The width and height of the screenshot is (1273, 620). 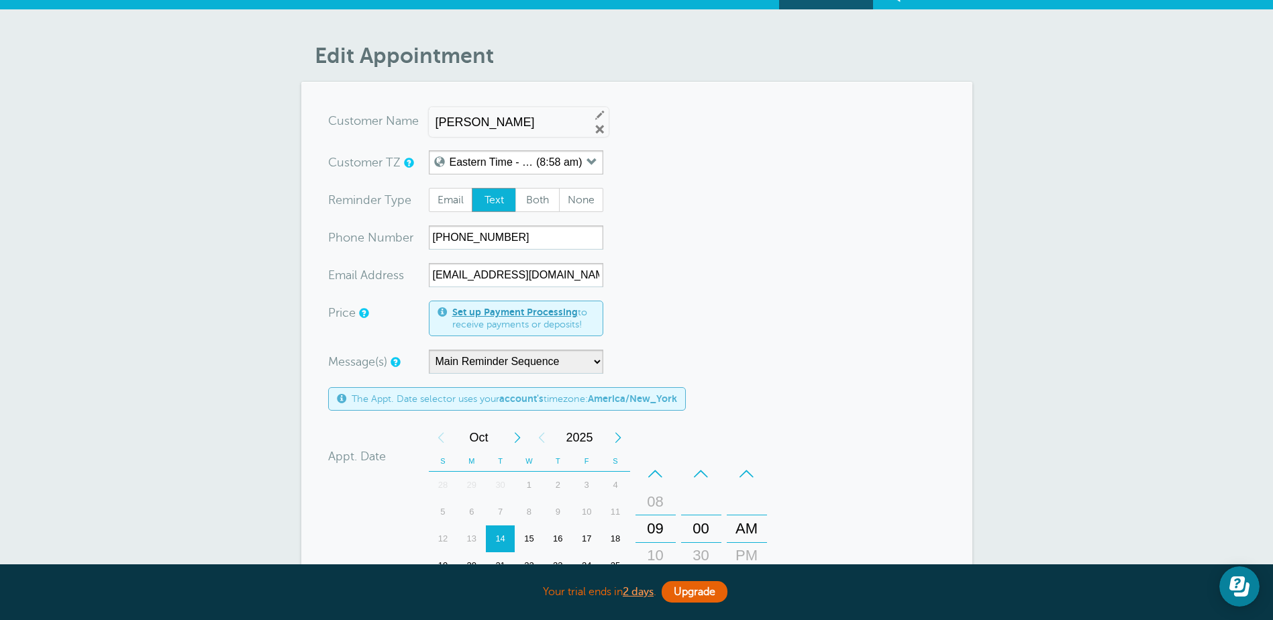 What do you see at coordinates (558, 485) in the screenshot?
I see `div: Thursday, October 2` at bounding box center [558, 485].